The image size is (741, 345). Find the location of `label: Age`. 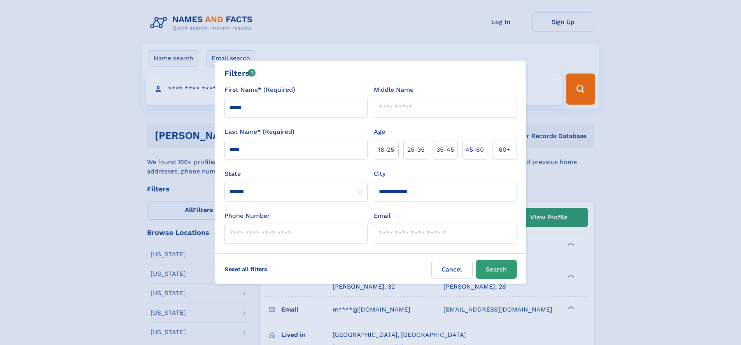

label: Age is located at coordinates (379, 132).